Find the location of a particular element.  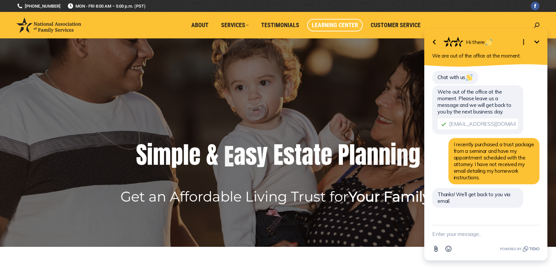

span: Customer Service is located at coordinates (396, 25).